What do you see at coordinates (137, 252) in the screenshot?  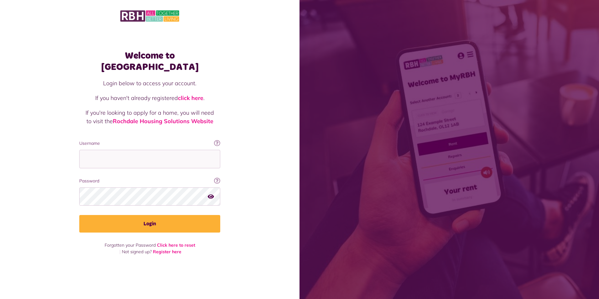 I see `span: Not signed up?` at bounding box center [137, 252].